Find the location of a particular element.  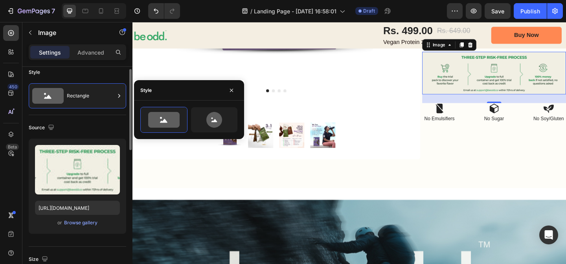

input: https://example.com/image.jpg is located at coordinates (77, 208).